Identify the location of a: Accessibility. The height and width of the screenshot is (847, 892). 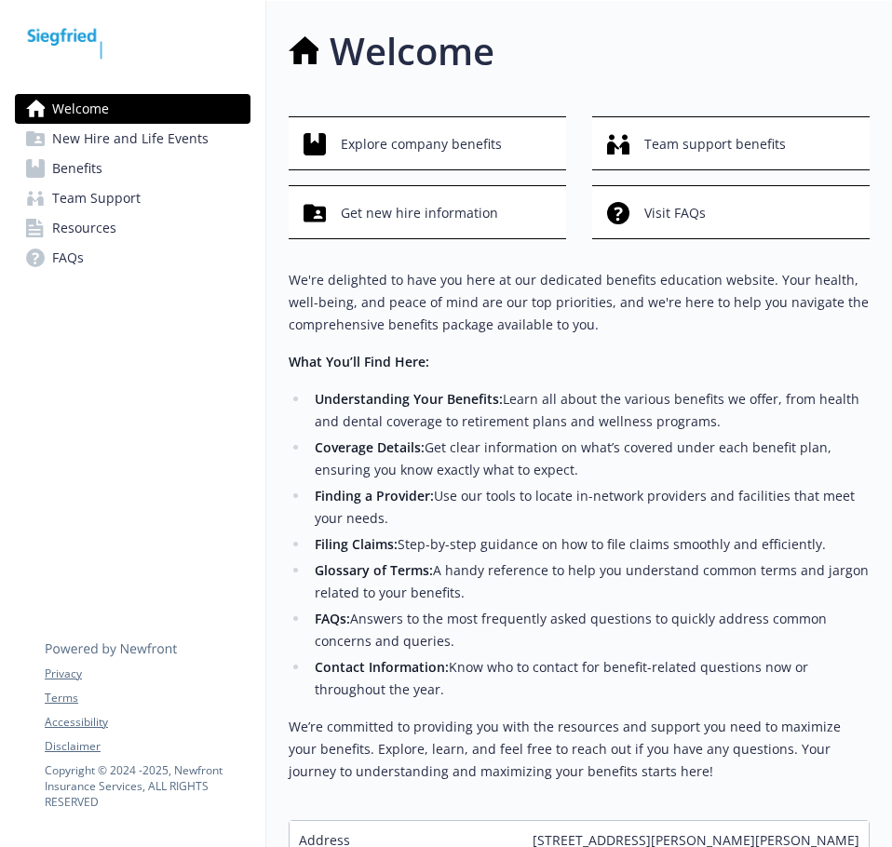
(147, 723).